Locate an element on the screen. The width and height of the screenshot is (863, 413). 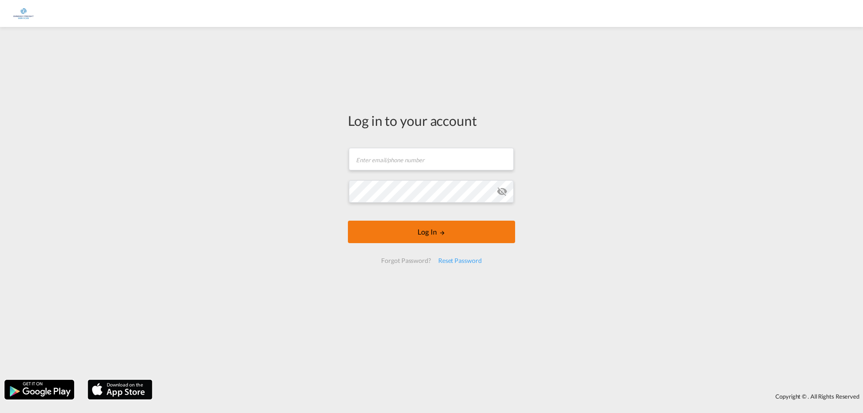
div: Log in to your account is located at coordinates (431, 120).